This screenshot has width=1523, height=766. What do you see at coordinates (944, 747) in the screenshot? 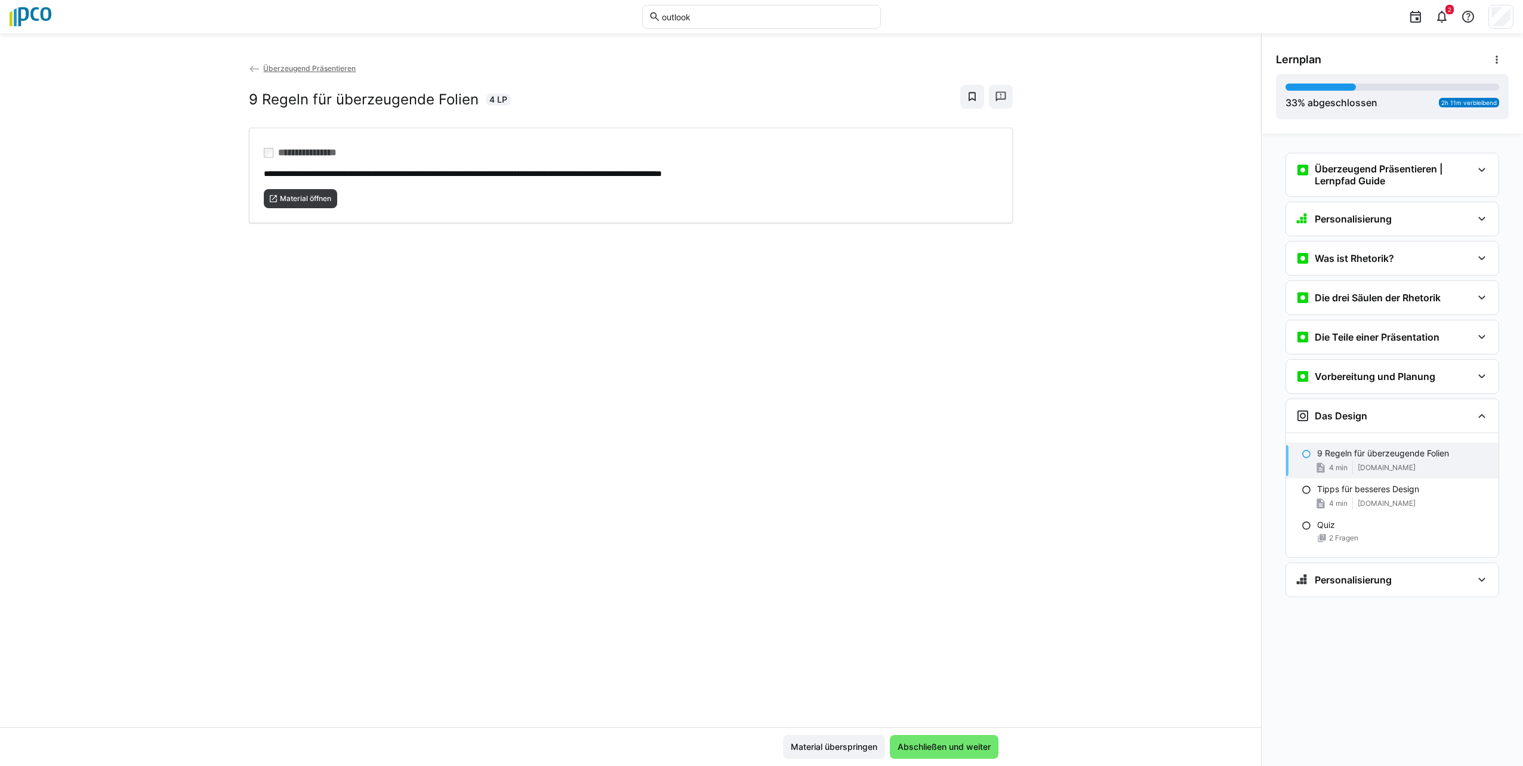
I see `button: Abschließen und weiter` at bounding box center [944, 747].